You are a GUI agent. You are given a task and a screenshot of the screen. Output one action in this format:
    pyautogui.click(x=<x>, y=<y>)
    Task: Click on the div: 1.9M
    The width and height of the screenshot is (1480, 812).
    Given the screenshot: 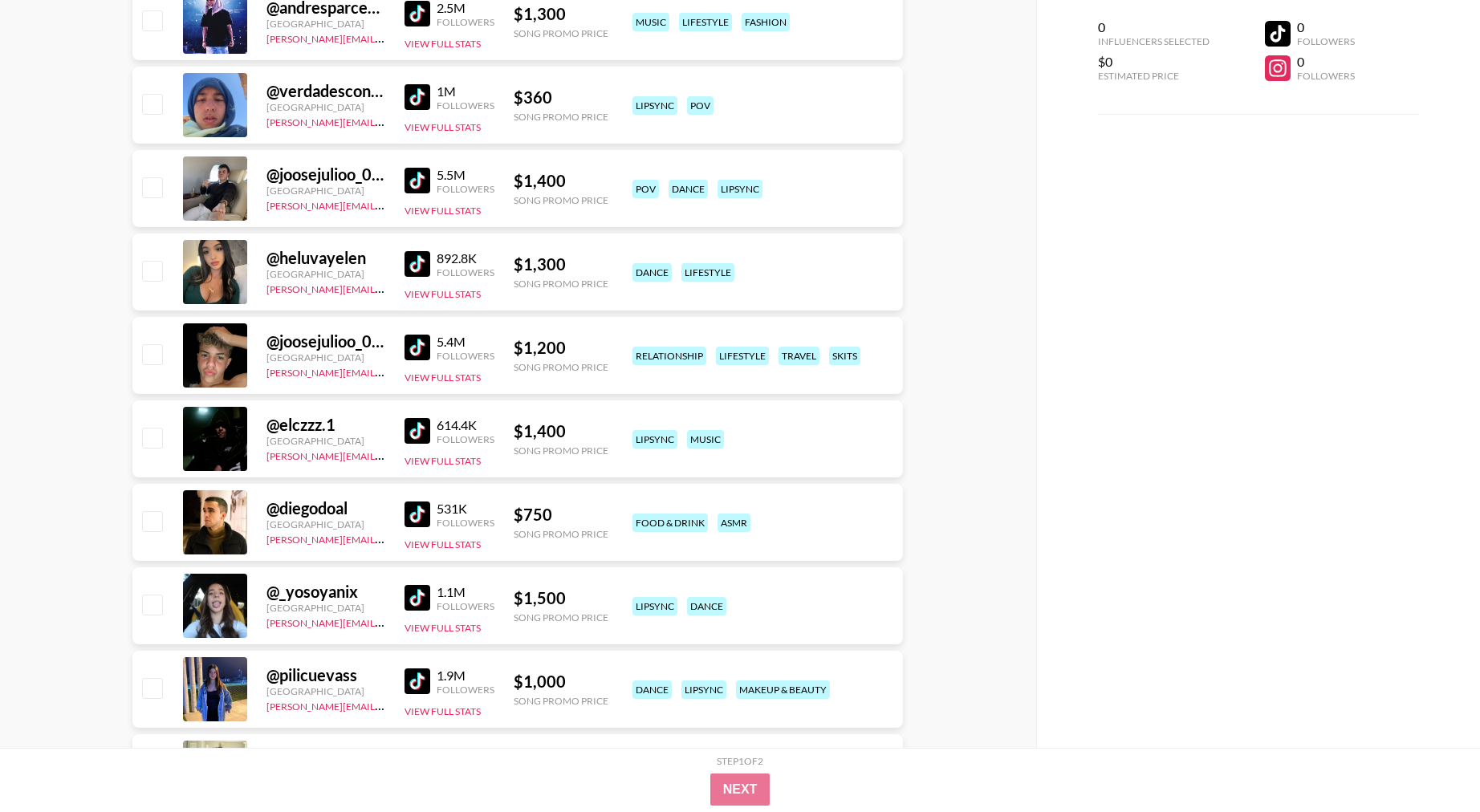 What is the action you would take?
    pyautogui.click(x=465, y=675)
    